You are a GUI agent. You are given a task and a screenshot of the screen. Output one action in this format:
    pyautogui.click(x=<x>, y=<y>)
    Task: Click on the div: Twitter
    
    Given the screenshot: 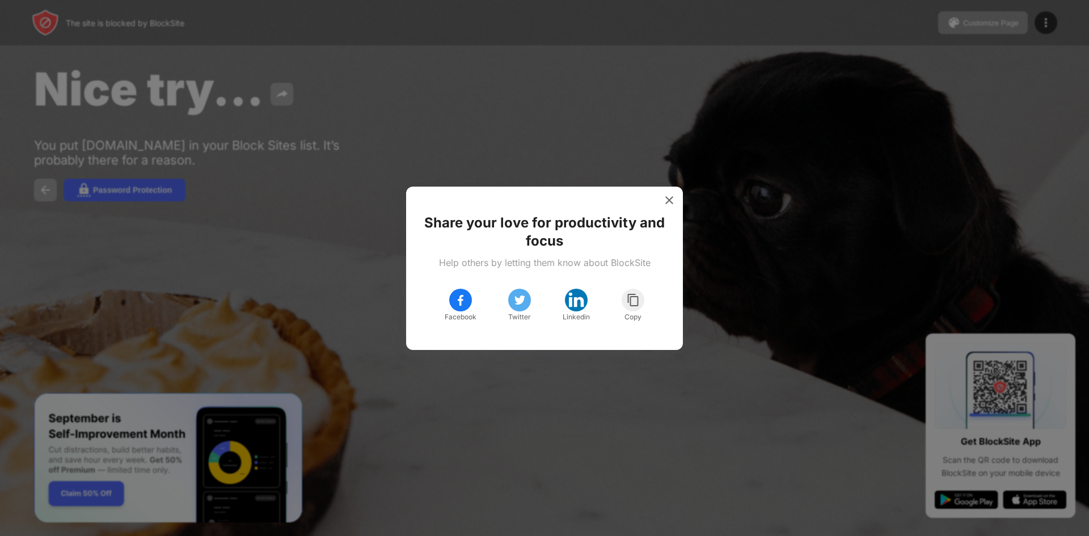 What is the action you would take?
    pyautogui.click(x=519, y=317)
    